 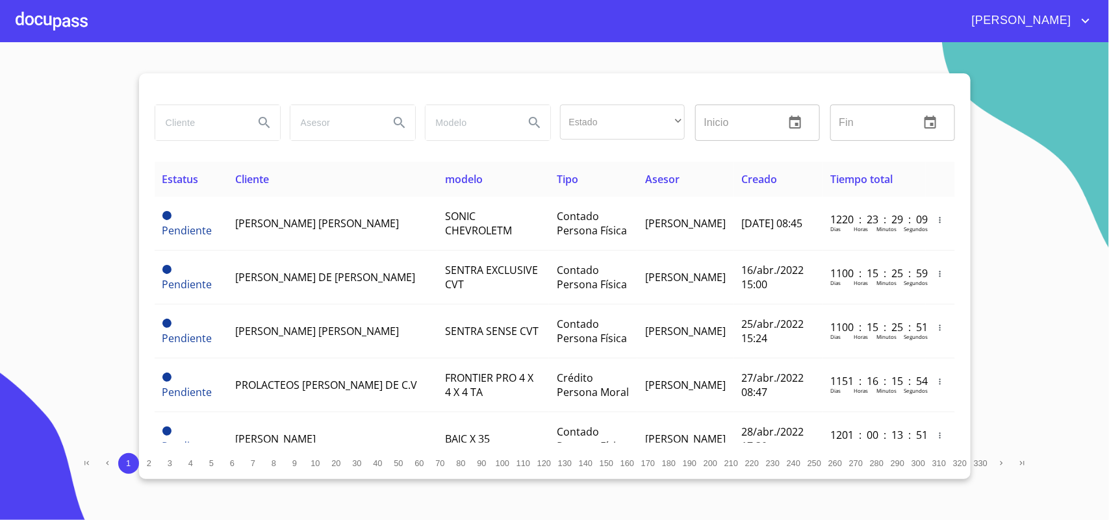 What do you see at coordinates (856, 464) in the screenshot?
I see `button: 270` at bounding box center [856, 464].